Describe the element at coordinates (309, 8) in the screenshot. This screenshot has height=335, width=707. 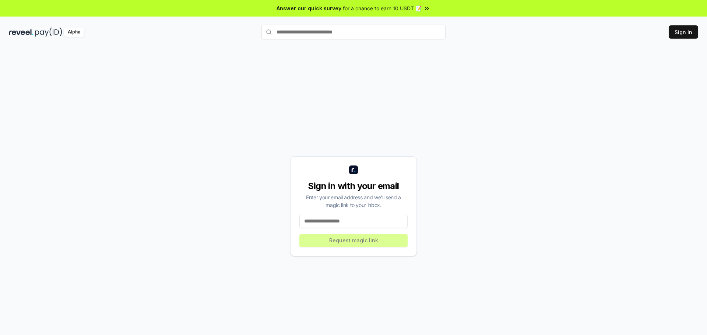
I see `span: Answer our quick survey` at that location.